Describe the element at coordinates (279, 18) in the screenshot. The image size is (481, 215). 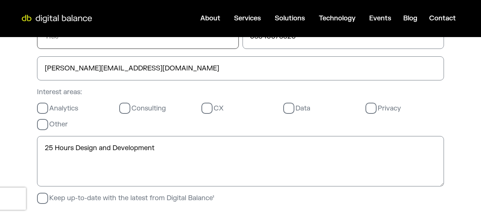
I see `nav: Menu` at that location.